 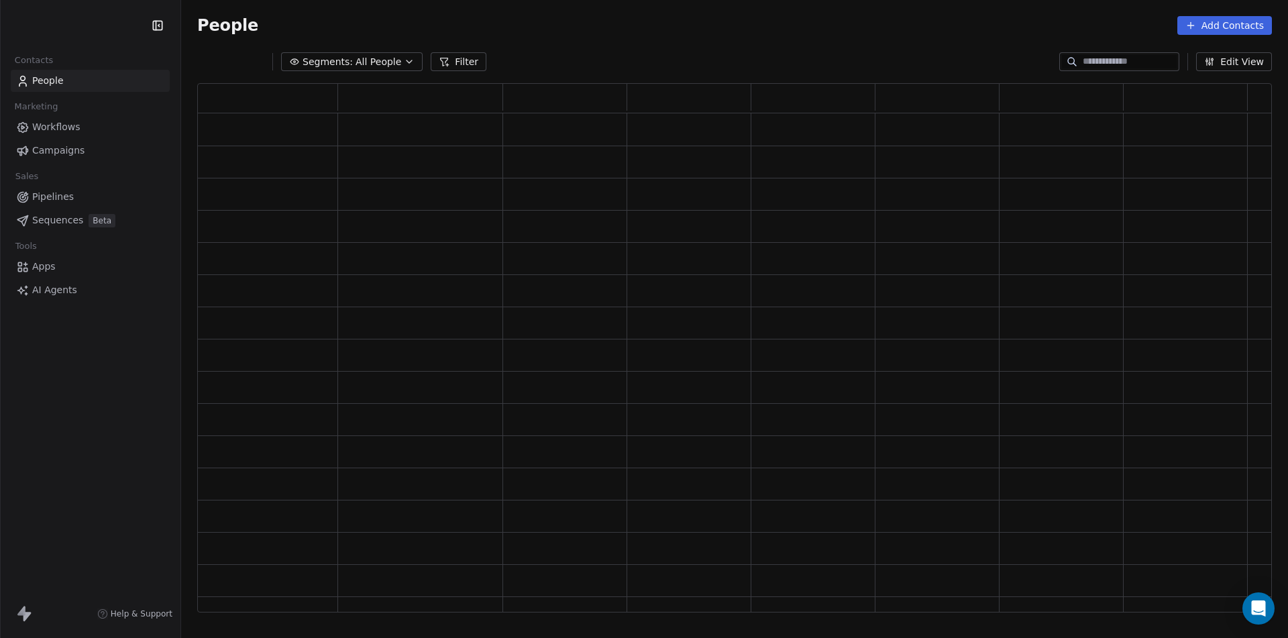 What do you see at coordinates (36, 107) in the screenshot?
I see `span: Marketing` at bounding box center [36, 107].